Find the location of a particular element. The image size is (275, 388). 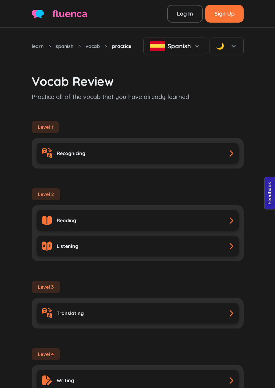

span: Translating is located at coordinates (70, 313).